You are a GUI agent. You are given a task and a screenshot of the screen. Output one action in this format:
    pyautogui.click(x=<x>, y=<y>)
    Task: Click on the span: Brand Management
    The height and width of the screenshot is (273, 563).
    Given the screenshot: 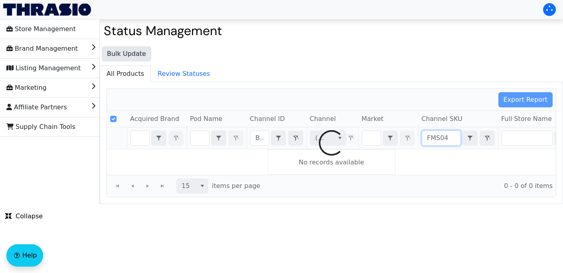 What is the action you would take?
    pyautogui.click(x=42, y=49)
    